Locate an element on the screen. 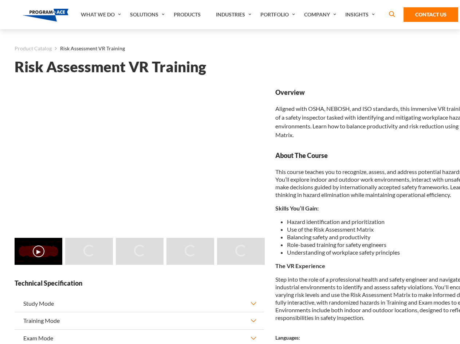 The width and height of the screenshot is (460, 344). strong: Technical Specification is located at coordinates (139, 283).